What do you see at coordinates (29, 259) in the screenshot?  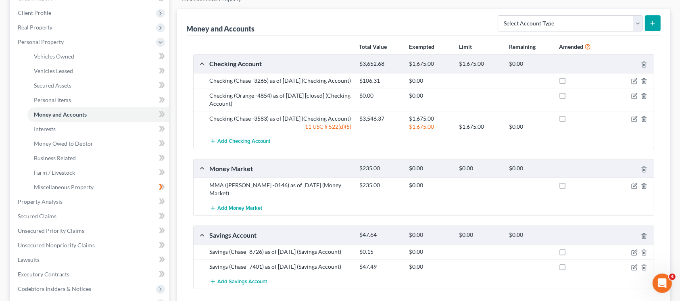 I see `span: Lawsuits` at bounding box center [29, 259].